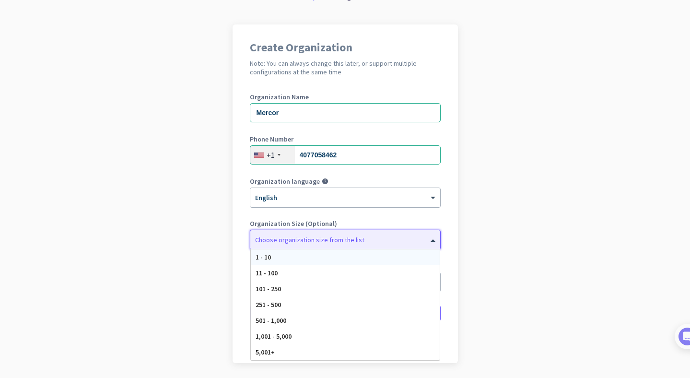 This screenshot has height=378, width=690. What do you see at coordinates (263, 257) in the screenshot?
I see `span: 1 - 10` at bounding box center [263, 257].